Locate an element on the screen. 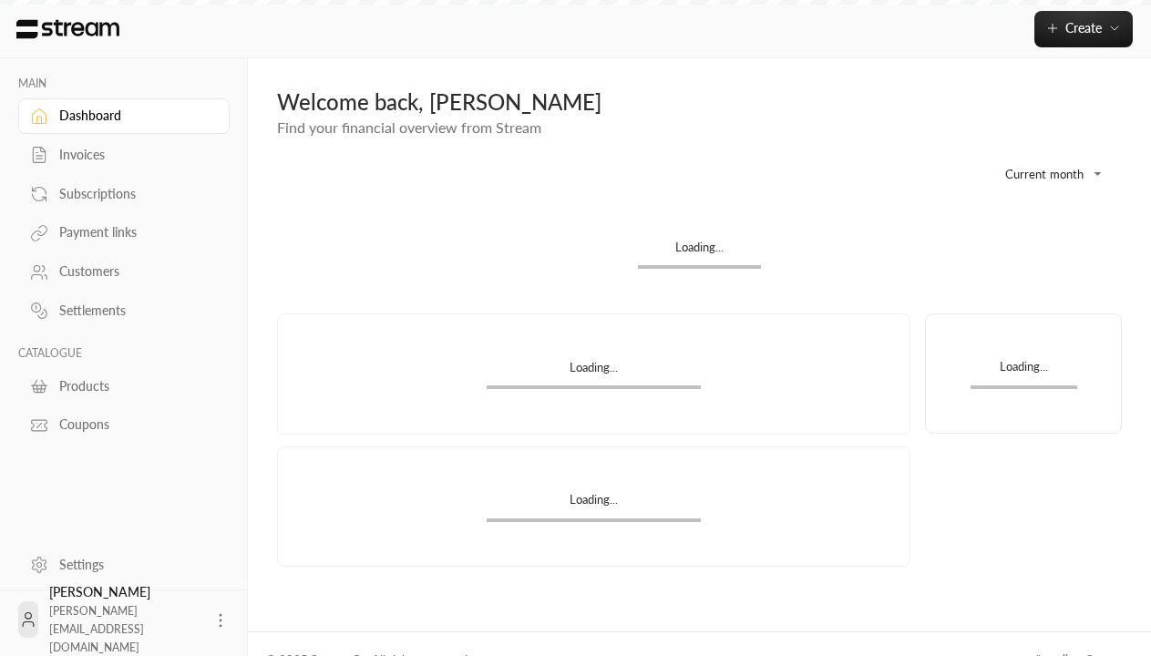  a: Payment links is located at coordinates (124, 232).